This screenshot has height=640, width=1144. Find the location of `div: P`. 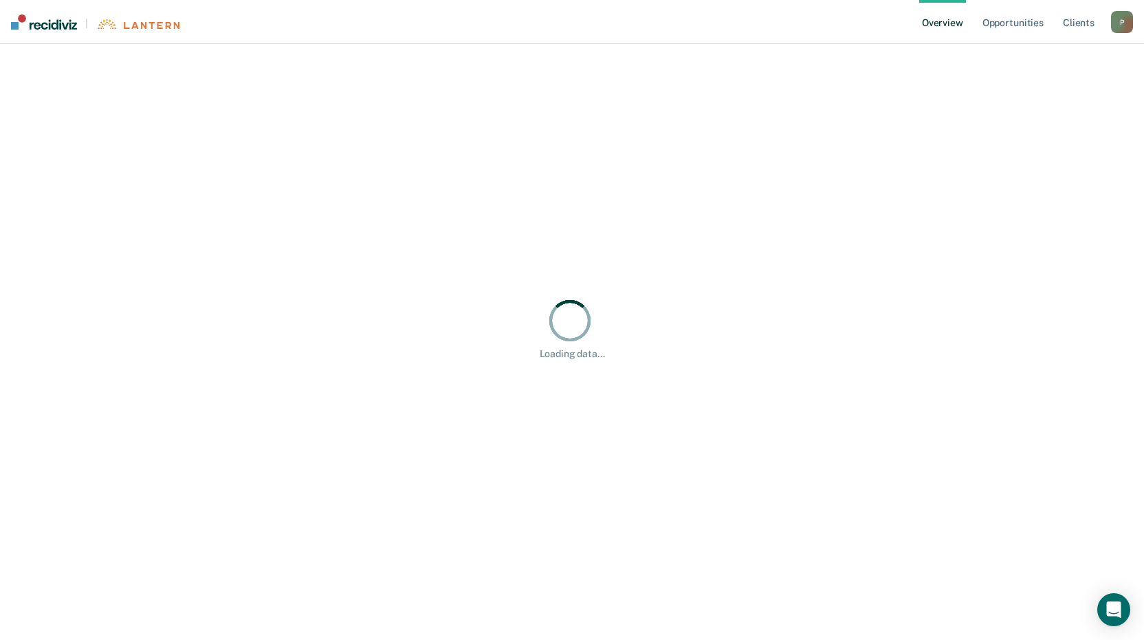

div: P is located at coordinates (1122, 22).